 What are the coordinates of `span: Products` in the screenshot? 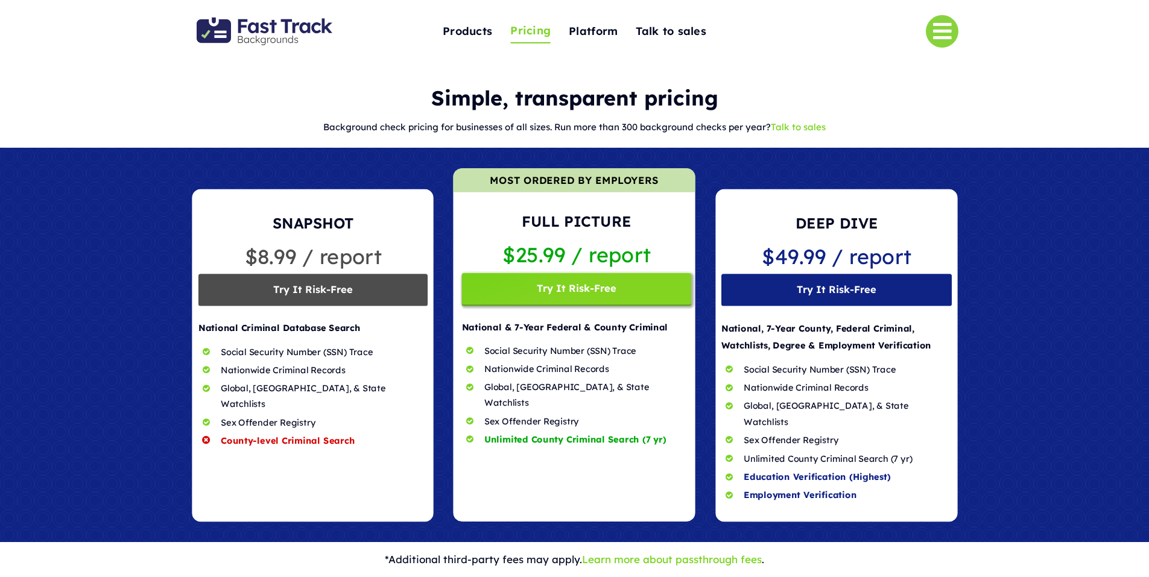 It's located at (468, 31).